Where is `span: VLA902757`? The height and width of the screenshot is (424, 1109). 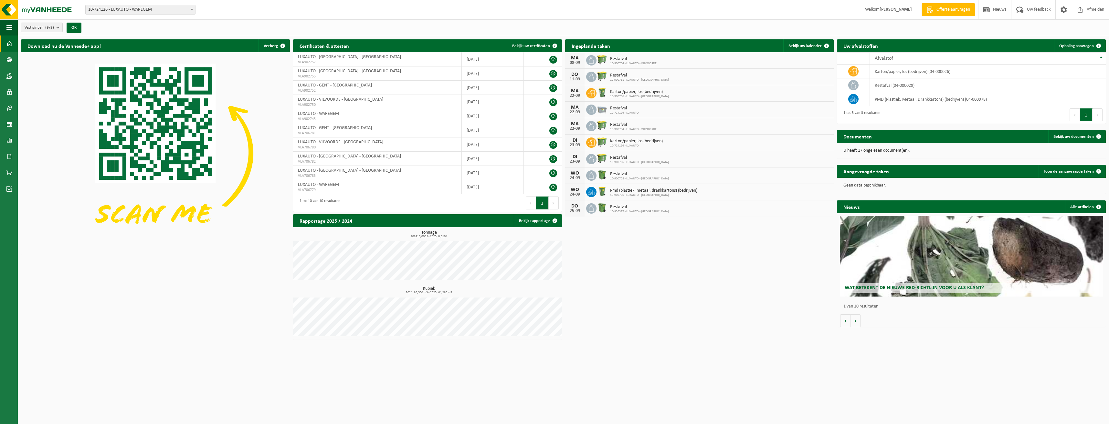 span: VLA902757 is located at coordinates (377, 62).